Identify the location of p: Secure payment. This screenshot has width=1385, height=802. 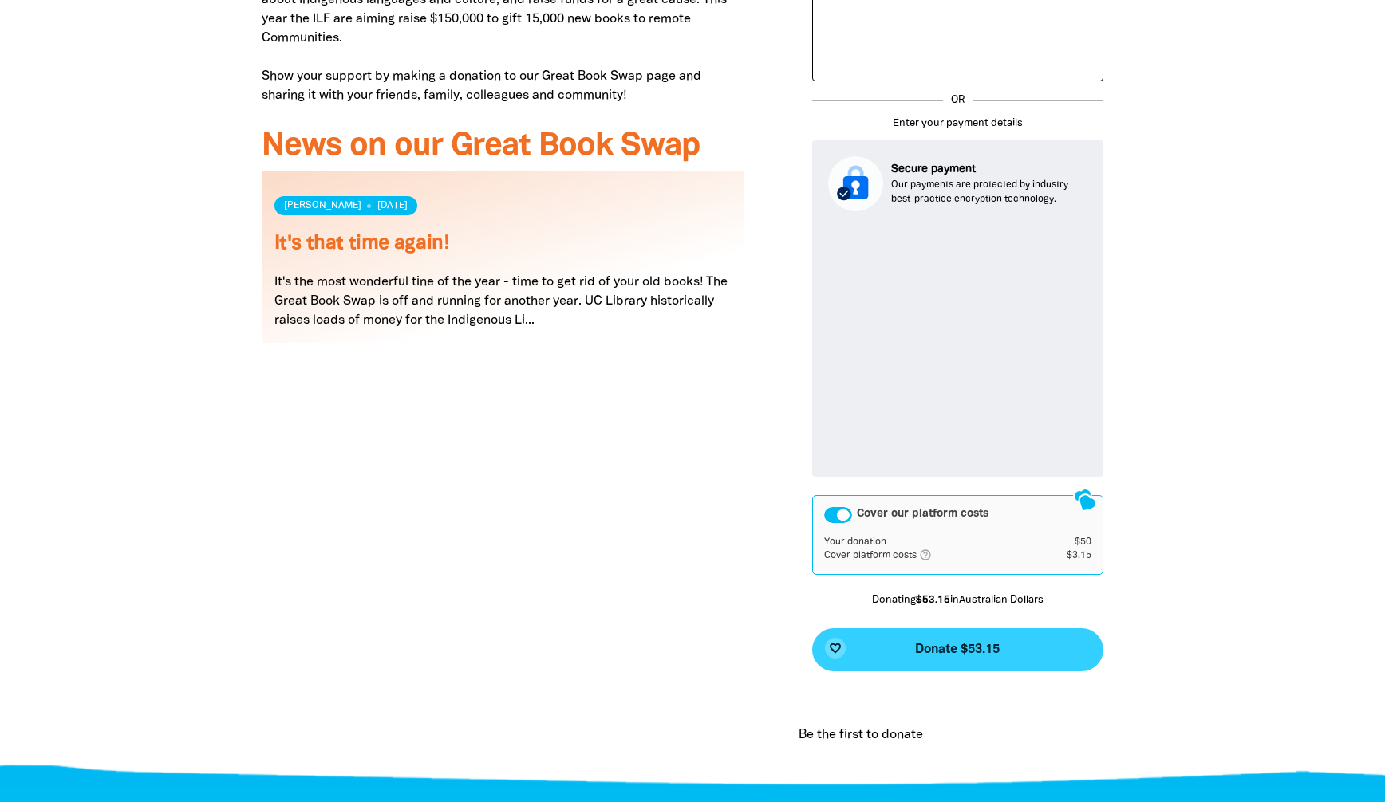
(989, 169).